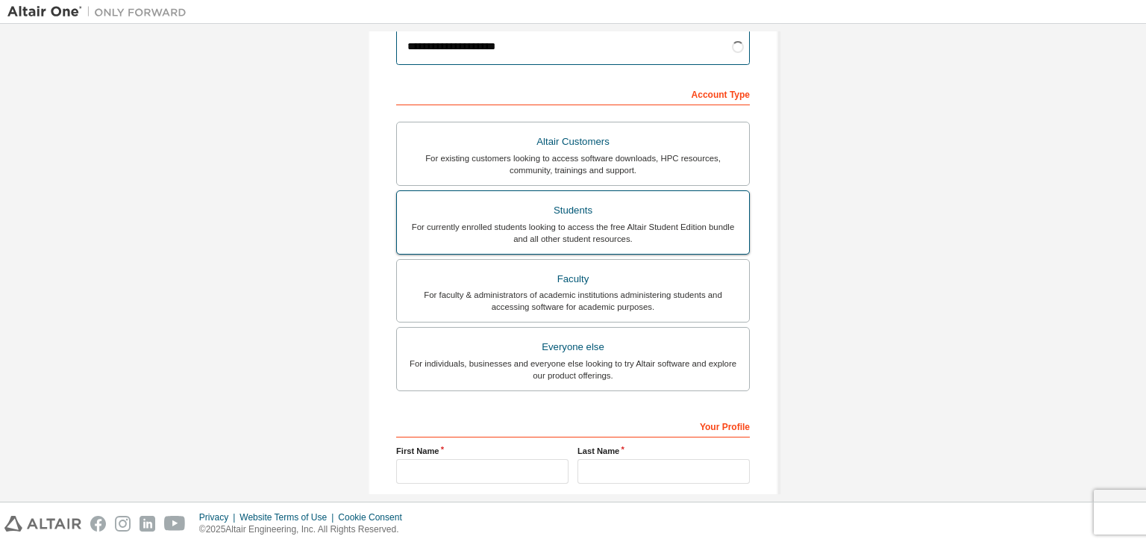  Describe the element at coordinates (573, 425) in the screenshot. I see `div: Your Profile` at that location.